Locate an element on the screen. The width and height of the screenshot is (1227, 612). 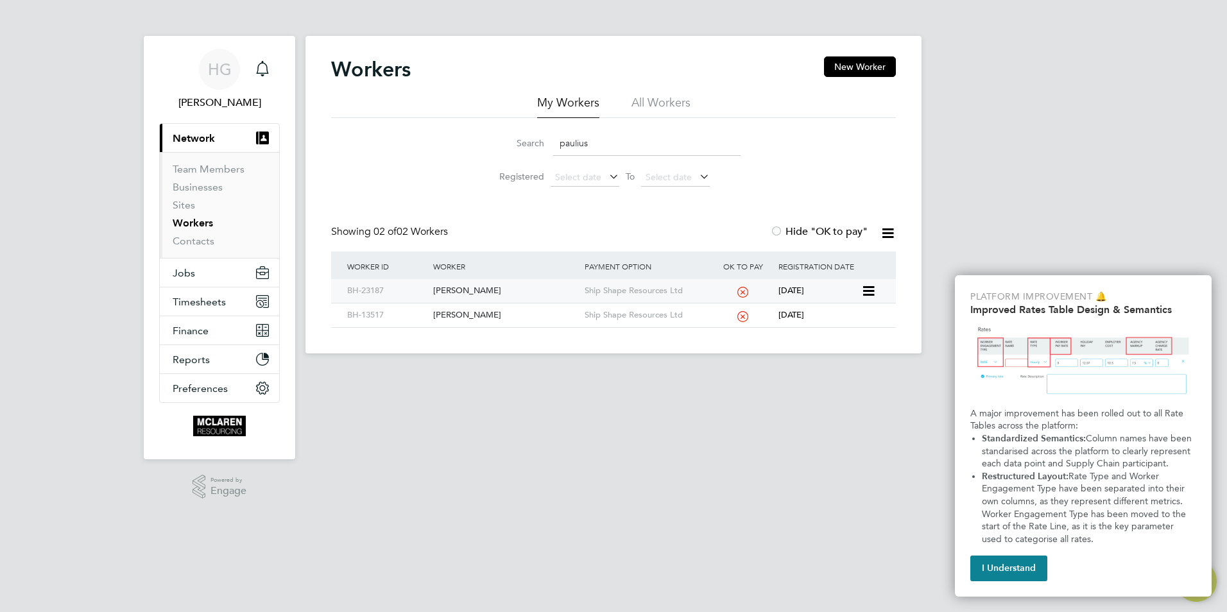
a: Go to account details is located at coordinates (220, 80).